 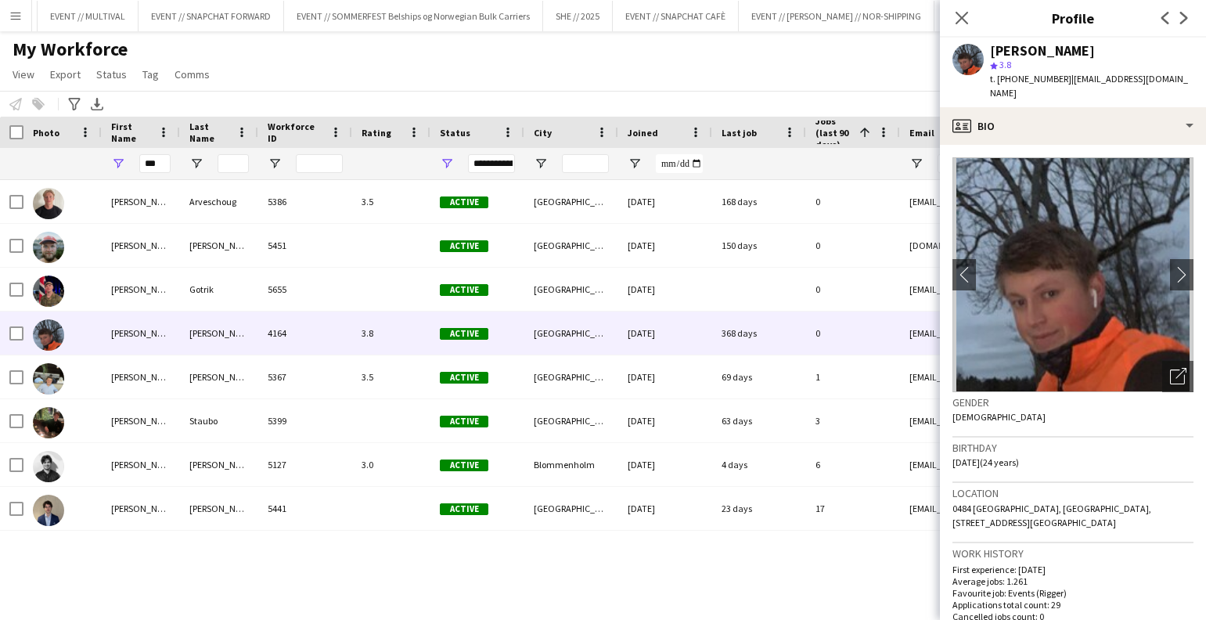 What do you see at coordinates (853, 420) in the screenshot?
I see `div: 3` at bounding box center [853, 420].